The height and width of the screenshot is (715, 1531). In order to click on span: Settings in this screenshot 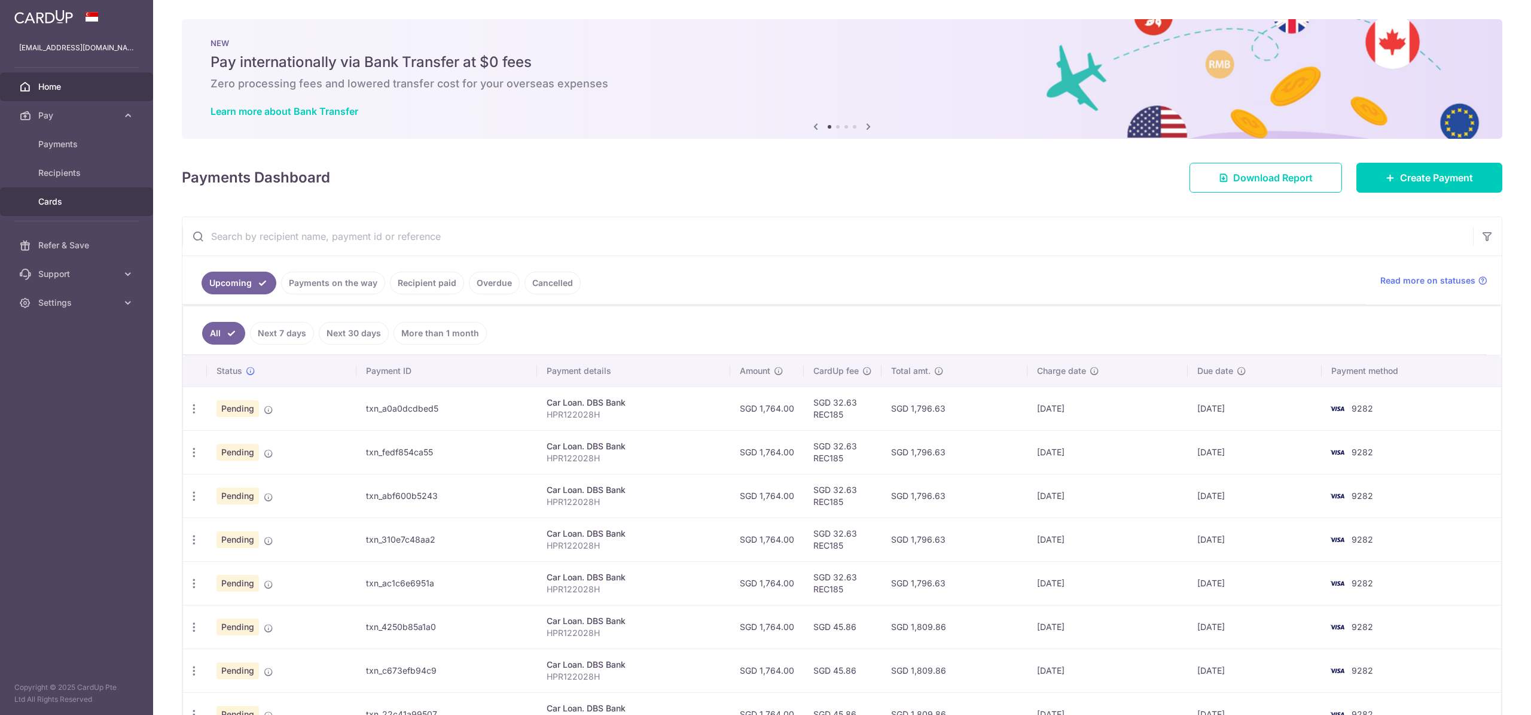, I will do `click(78, 303)`.